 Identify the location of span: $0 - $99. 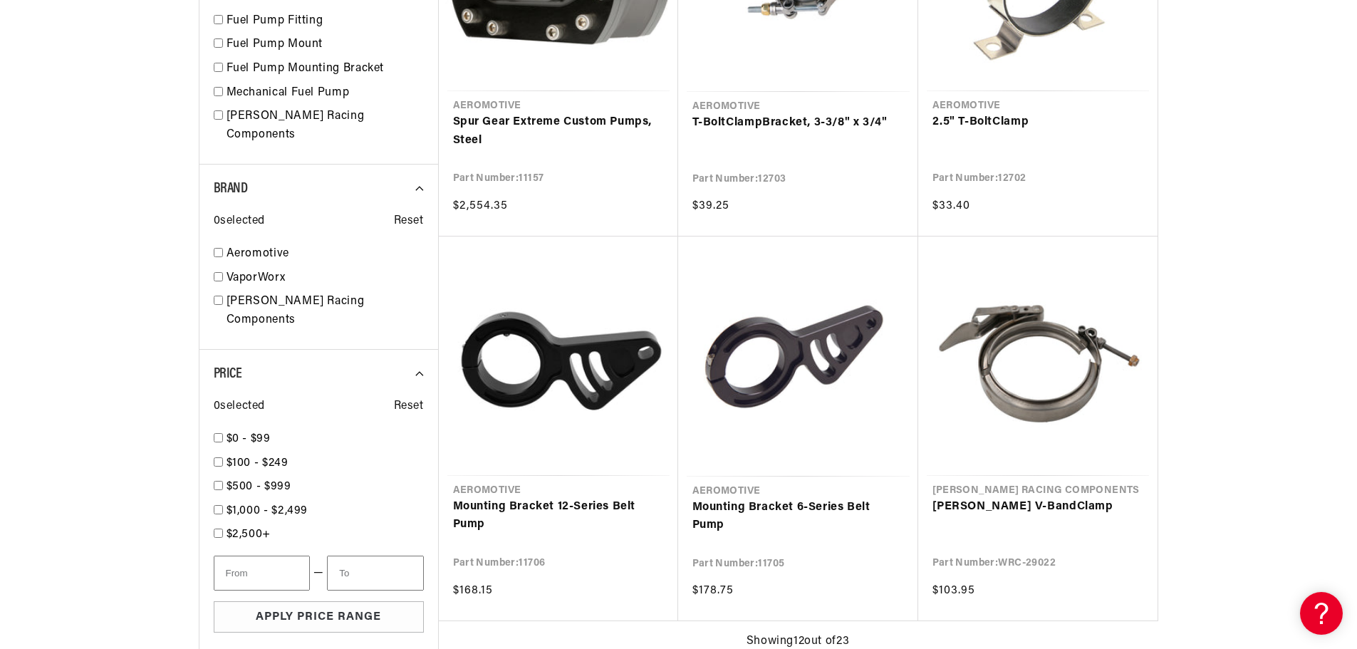
(249, 439).